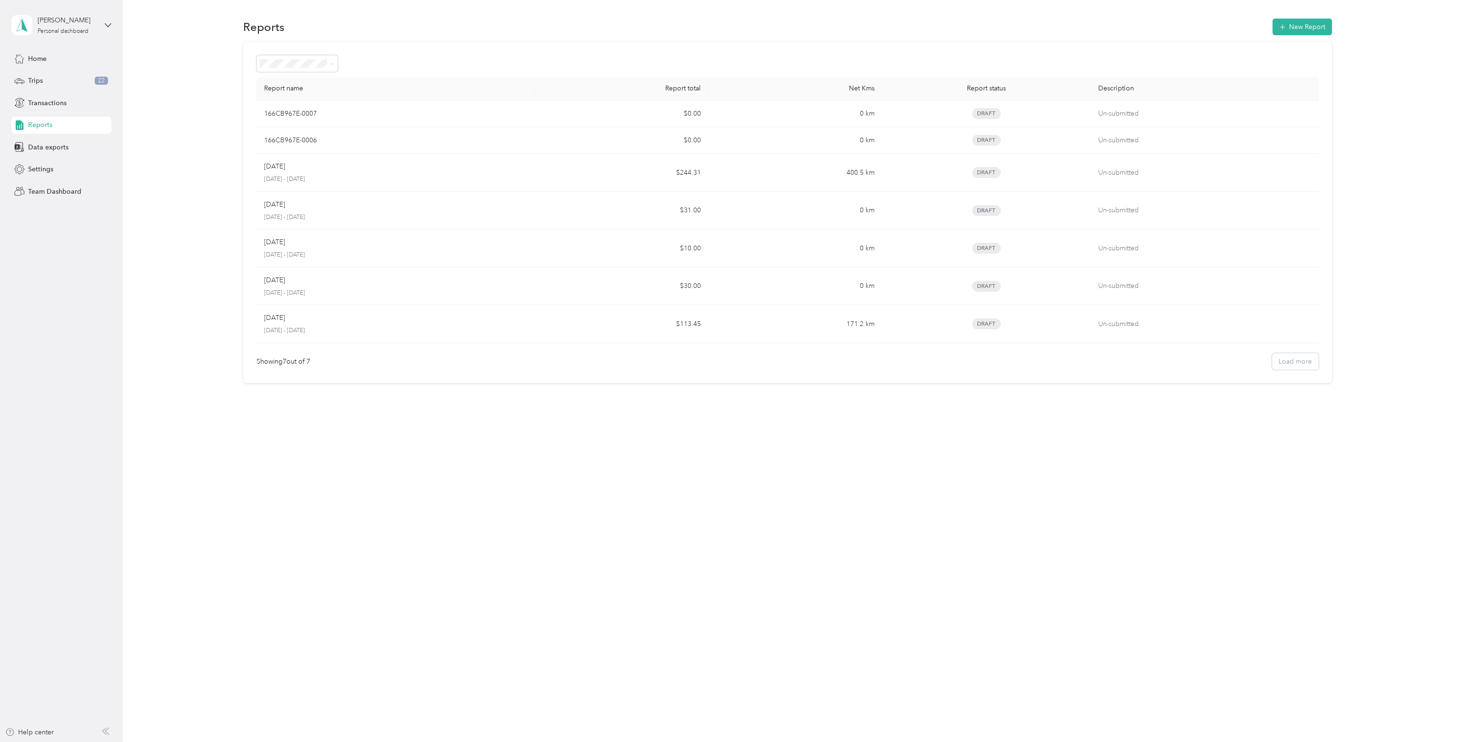 This screenshot has width=1457, height=742. What do you see at coordinates (621, 173) in the screenshot?
I see `td: $244.31` at bounding box center [621, 173].